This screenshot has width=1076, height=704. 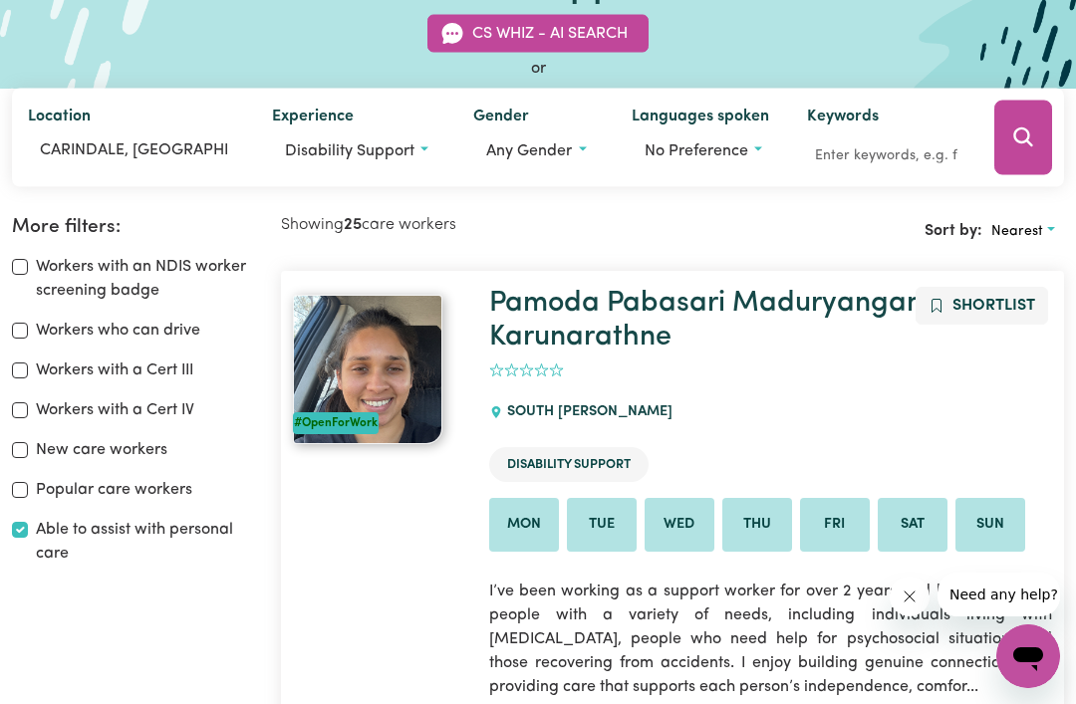 What do you see at coordinates (115, 371) in the screenshot?
I see `label: Workers with a Cert III` at bounding box center [115, 371].